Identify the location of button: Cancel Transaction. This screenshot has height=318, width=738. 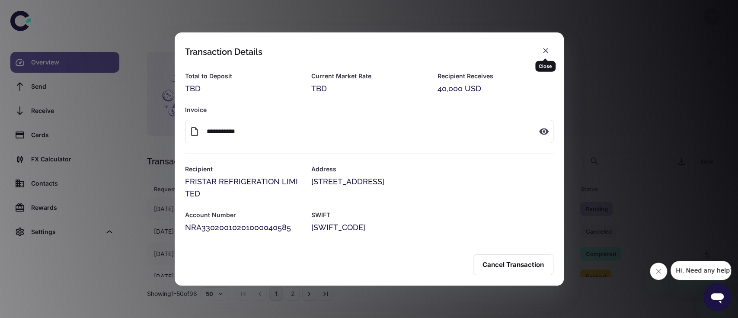
(513, 265).